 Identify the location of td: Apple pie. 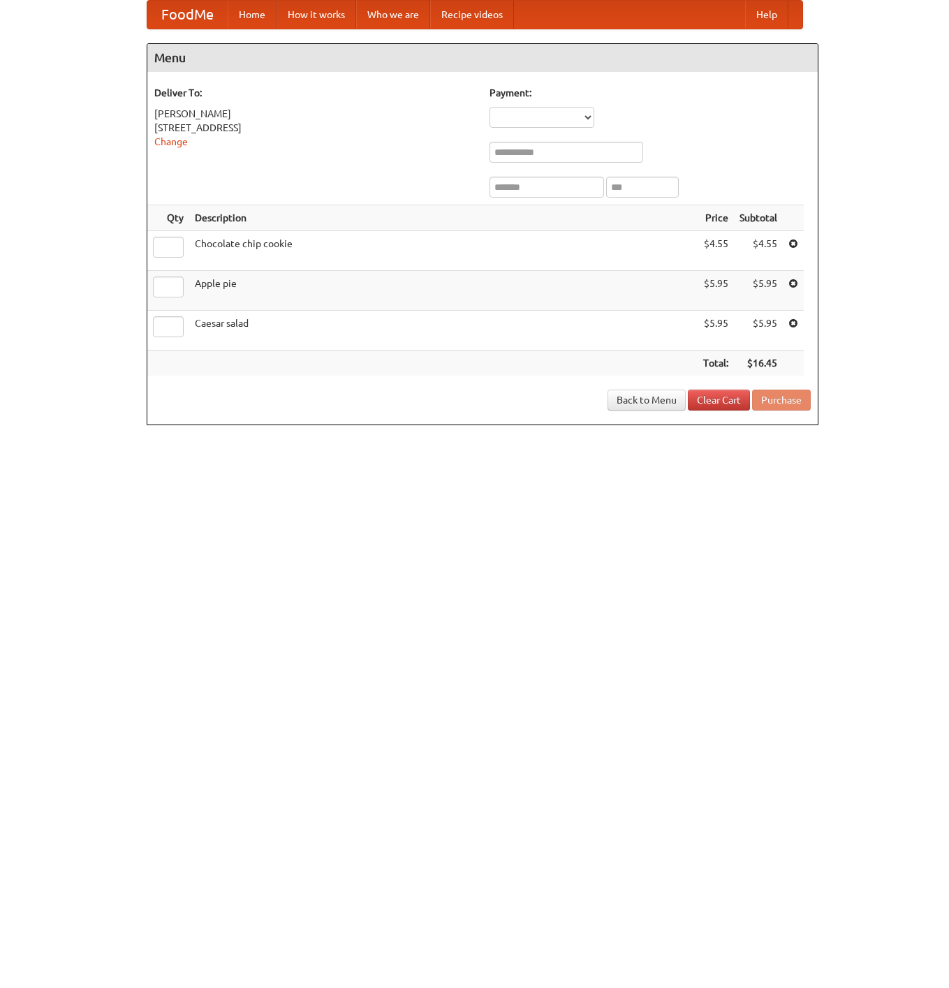
(444, 291).